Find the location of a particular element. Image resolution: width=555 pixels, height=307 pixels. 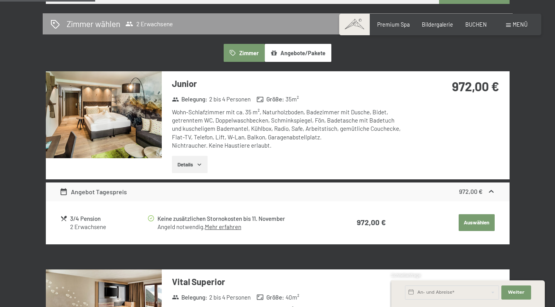

div: Wohn-Schlafzimmer mit ca. 35 m², Naturholzboden, Badezimmer mit Dusche, Bidet, getrenntem WC, Dop... is located at coordinates (289, 129).